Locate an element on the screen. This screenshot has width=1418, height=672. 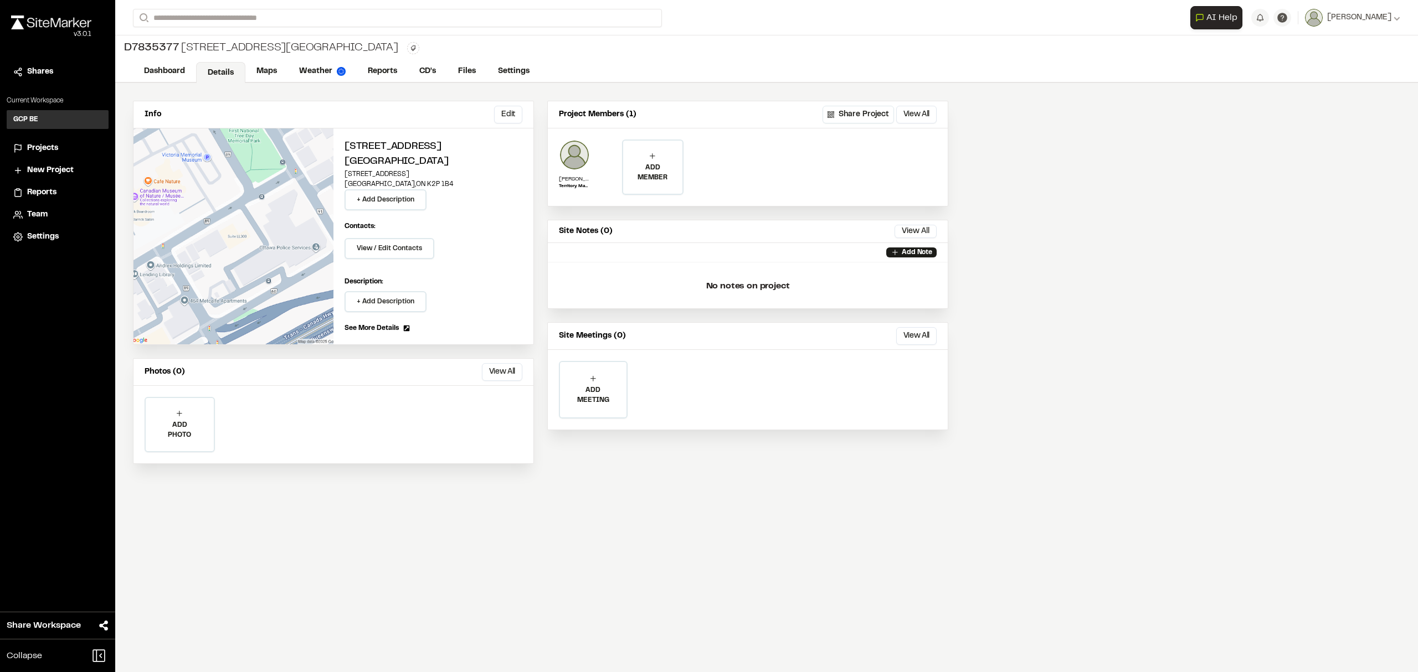
p: ADD PHOTO is located at coordinates (179, 430).